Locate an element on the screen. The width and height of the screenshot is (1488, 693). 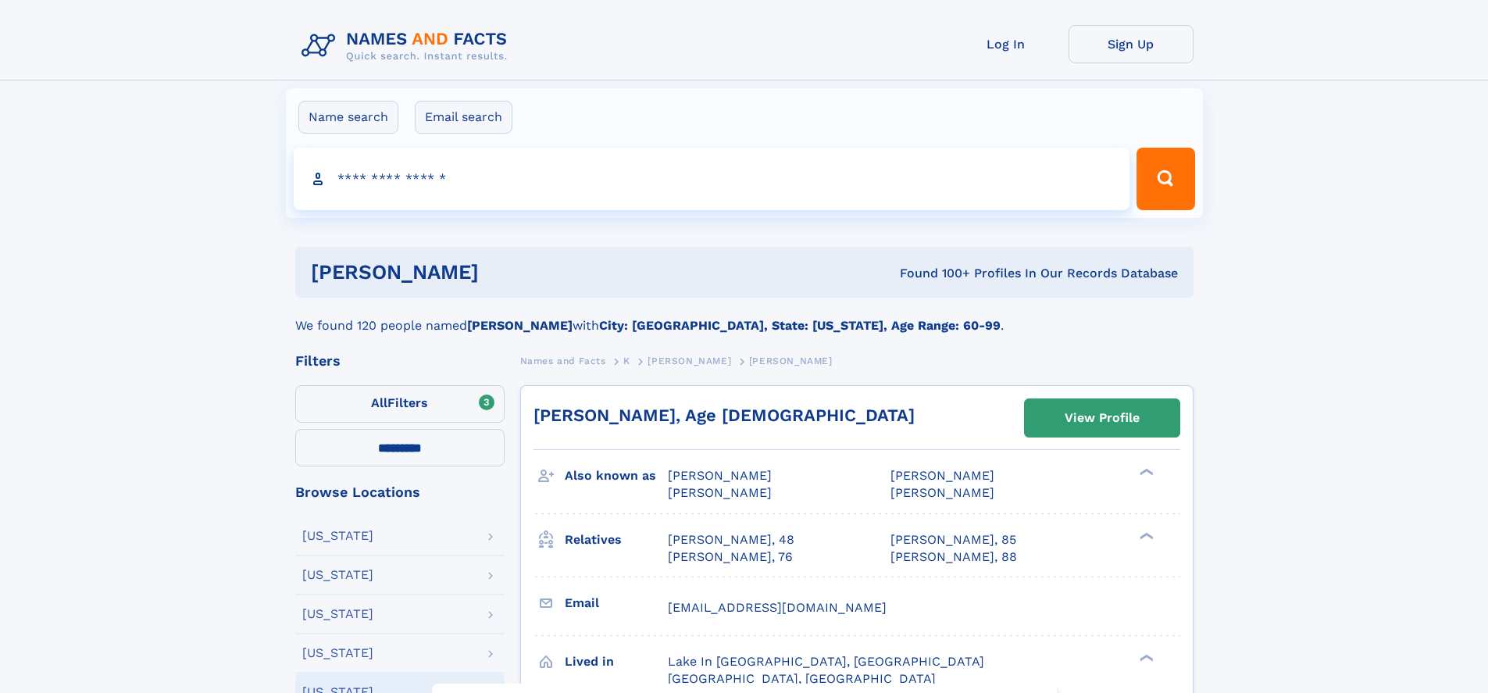
div: We found 120 people named with . is located at coordinates (744, 316).